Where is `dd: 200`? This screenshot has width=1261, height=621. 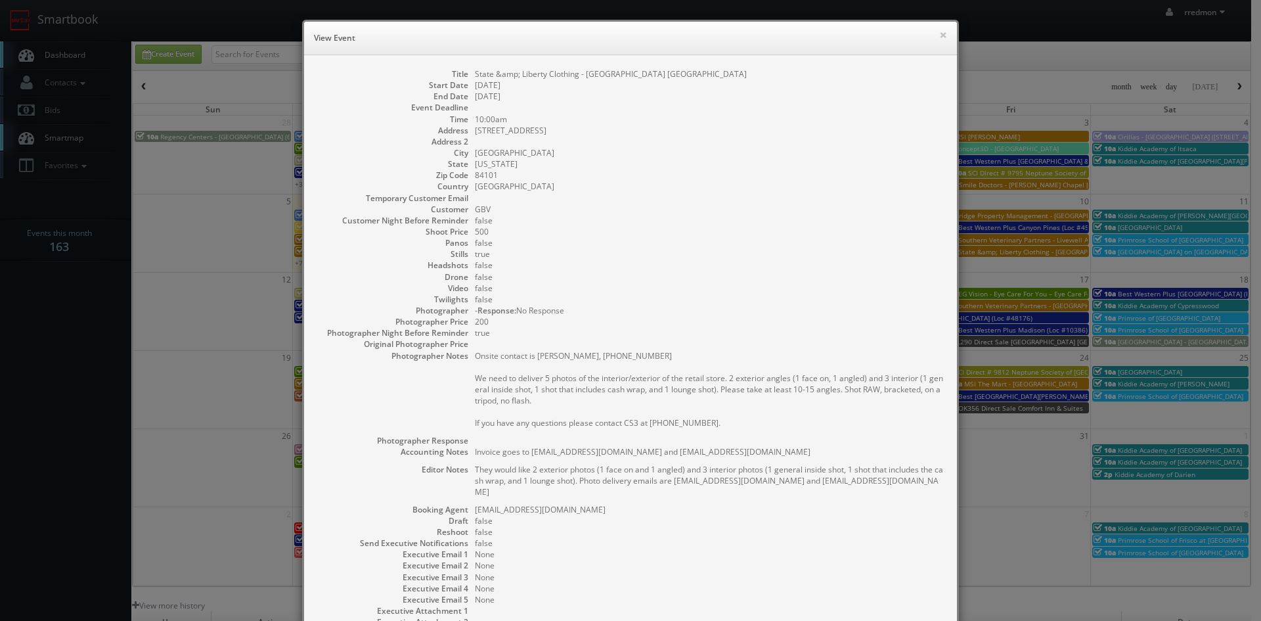 dd: 200 is located at coordinates (709, 321).